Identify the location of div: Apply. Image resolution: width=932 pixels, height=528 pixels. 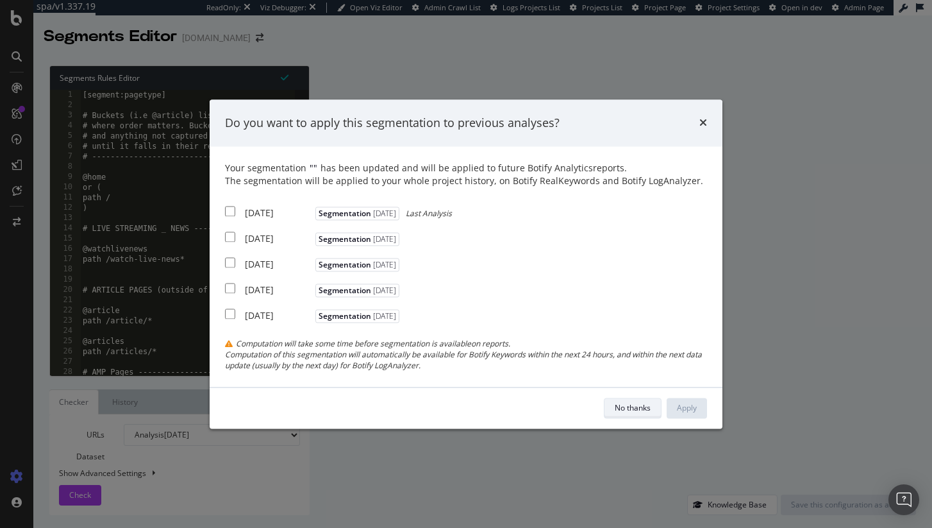
(687, 407).